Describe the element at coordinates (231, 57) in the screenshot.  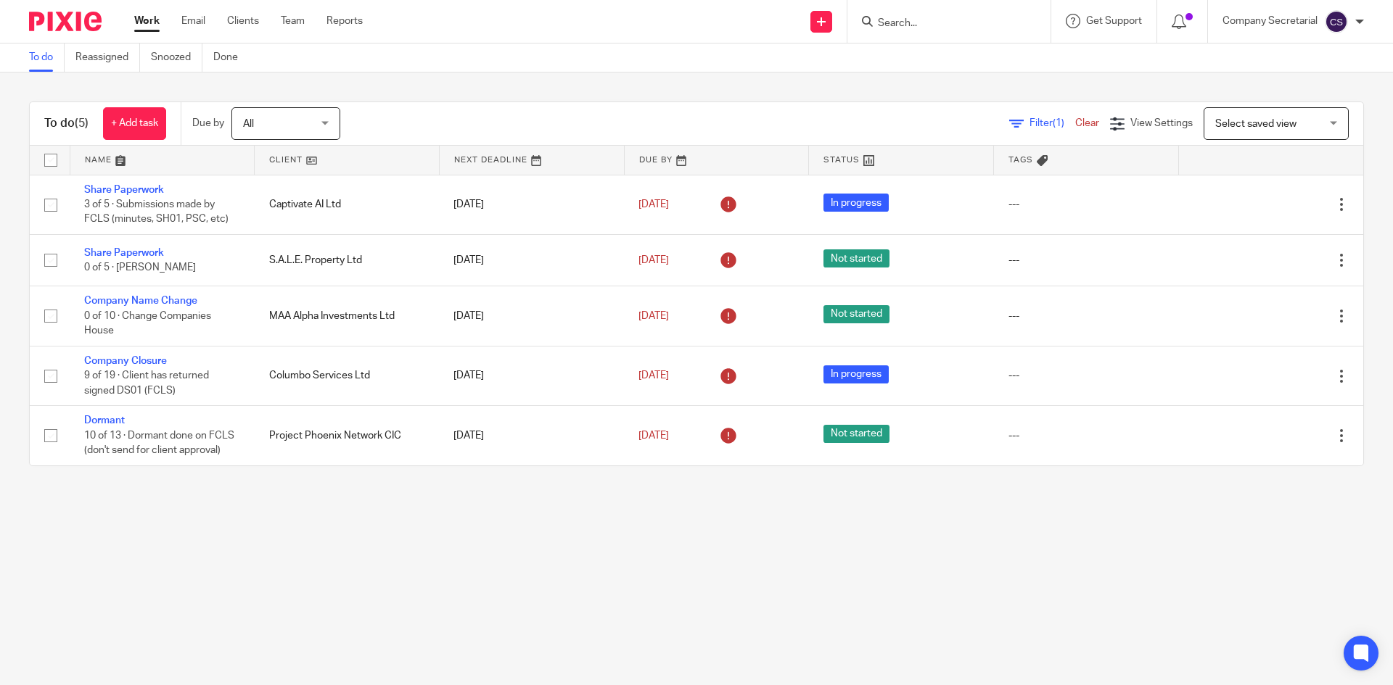
I see `a: Done` at that location.